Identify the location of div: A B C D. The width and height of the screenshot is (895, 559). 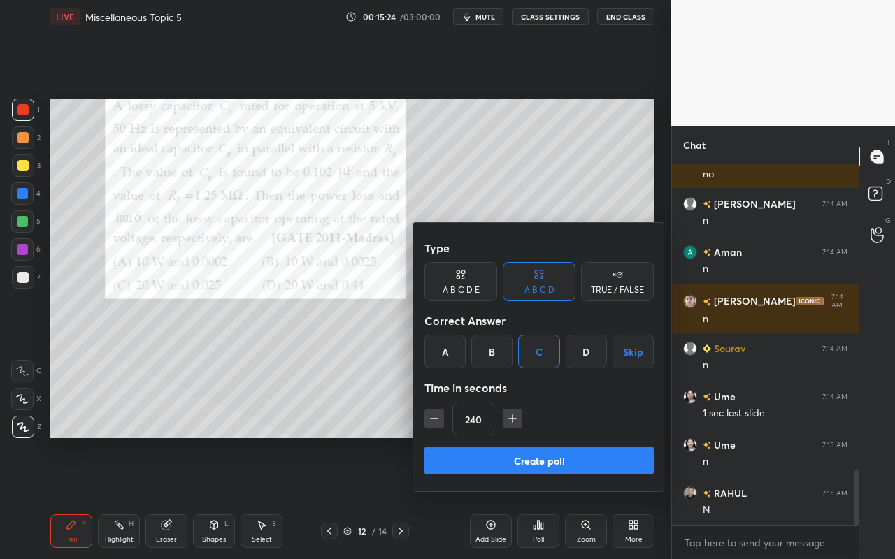
(539, 290).